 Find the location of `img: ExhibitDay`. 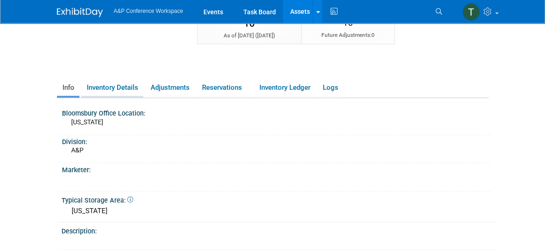

img: ExhibitDay is located at coordinates (80, 12).